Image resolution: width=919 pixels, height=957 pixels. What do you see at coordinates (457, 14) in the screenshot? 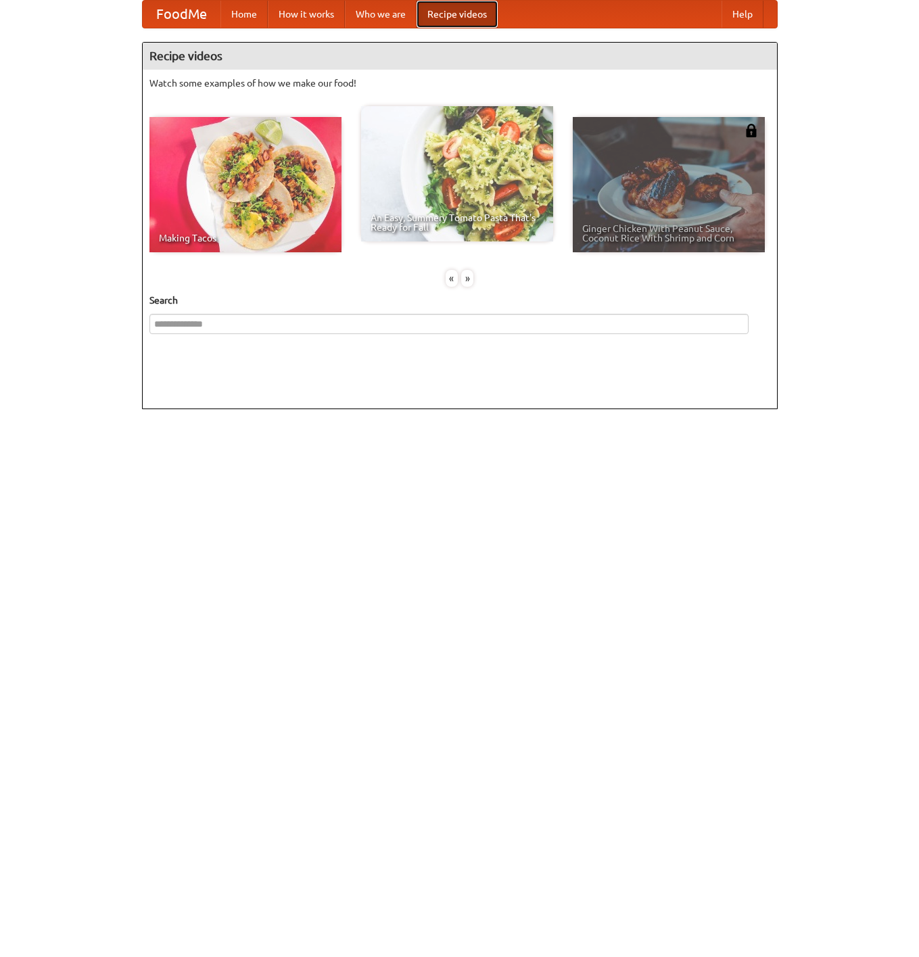
I see `a: Recipe videos` at bounding box center [457, 14].